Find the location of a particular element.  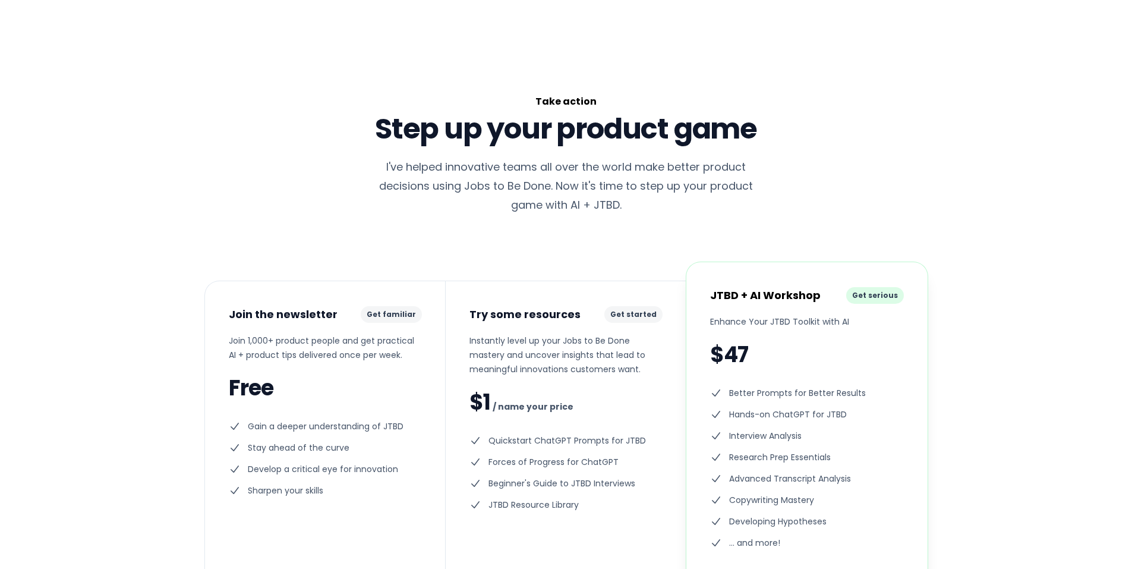

li: Hands-on ChatGPT for JTBD is located at coordinates (807, 414).